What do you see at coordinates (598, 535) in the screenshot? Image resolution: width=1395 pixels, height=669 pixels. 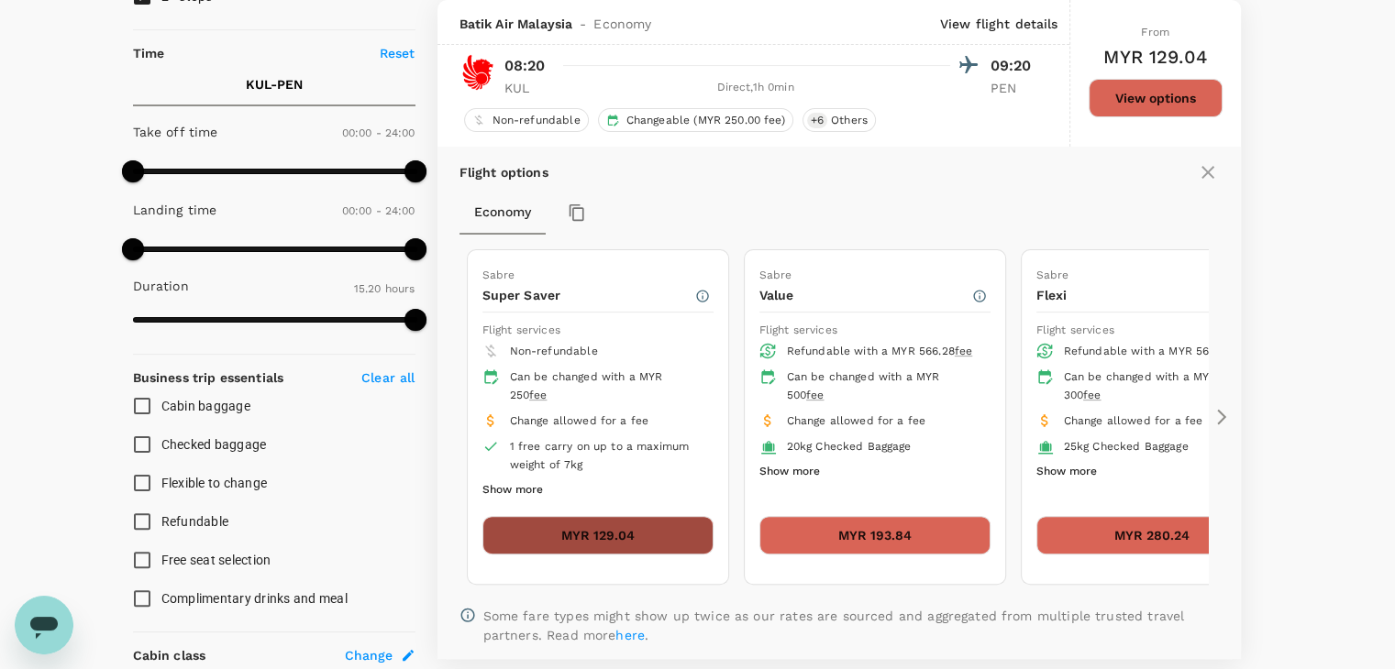 I see `button: MYR 129.04` at bounding box center [598, 535].